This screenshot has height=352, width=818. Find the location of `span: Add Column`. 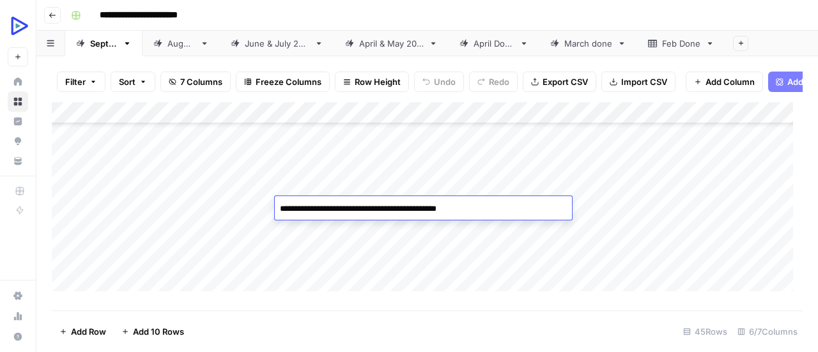

span: Add Column is located at coordinates (730, 82).